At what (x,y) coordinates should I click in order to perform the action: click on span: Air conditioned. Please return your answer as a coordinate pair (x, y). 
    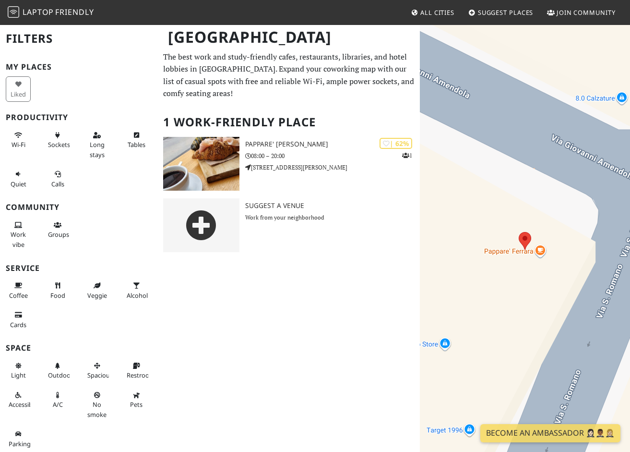
    Looking at the image, I should click on (58, 404).